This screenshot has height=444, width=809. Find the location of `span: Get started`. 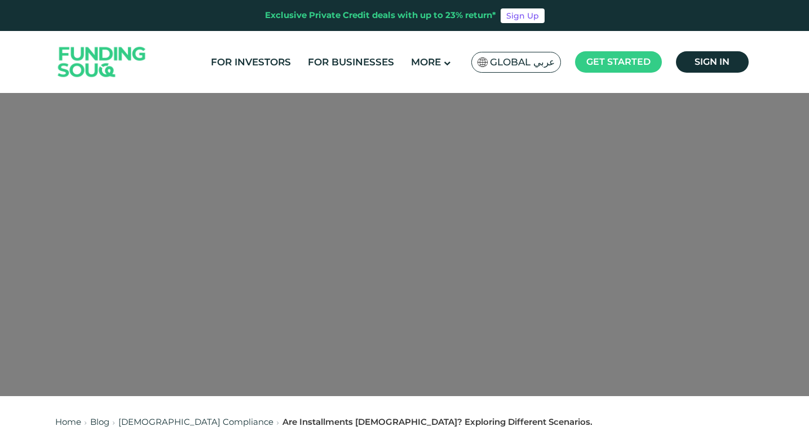

span: Get started is located at coordinates (619, 61).